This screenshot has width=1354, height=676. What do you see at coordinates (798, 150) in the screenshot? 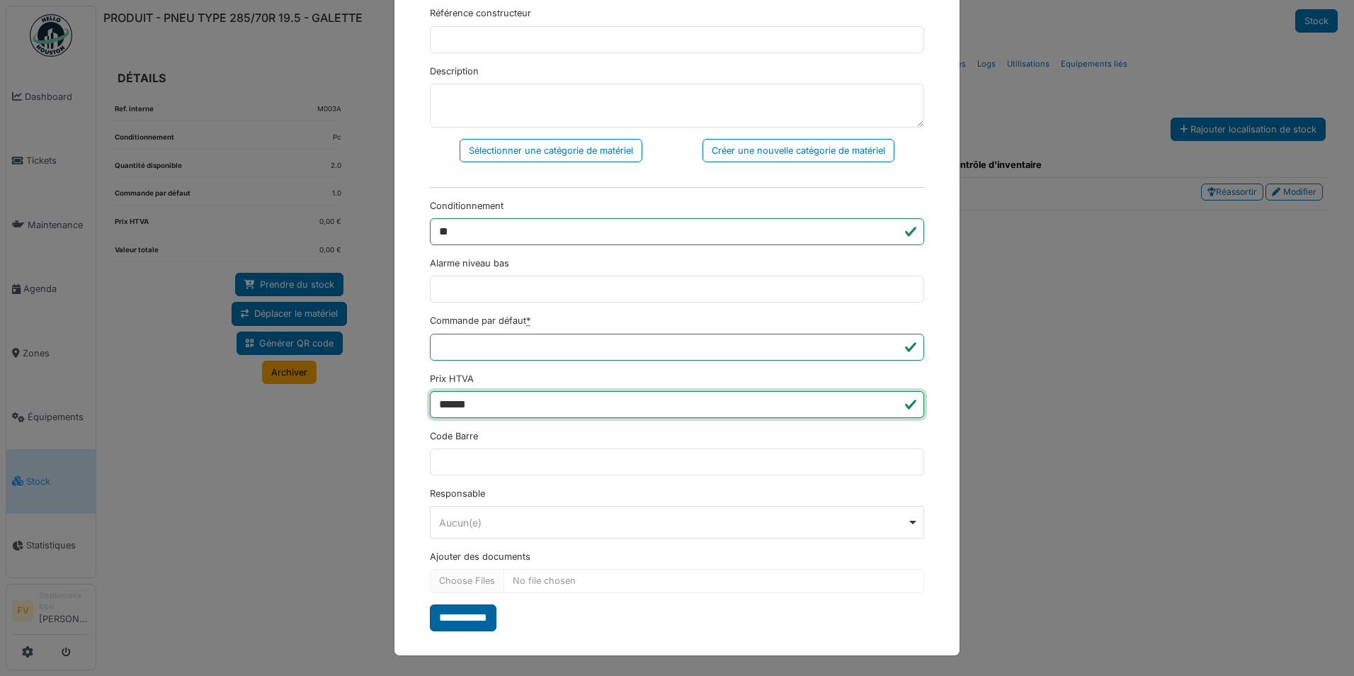
I see `div: Créer une nouvelle catégorie de matériel` at bounding box center [798, 150].